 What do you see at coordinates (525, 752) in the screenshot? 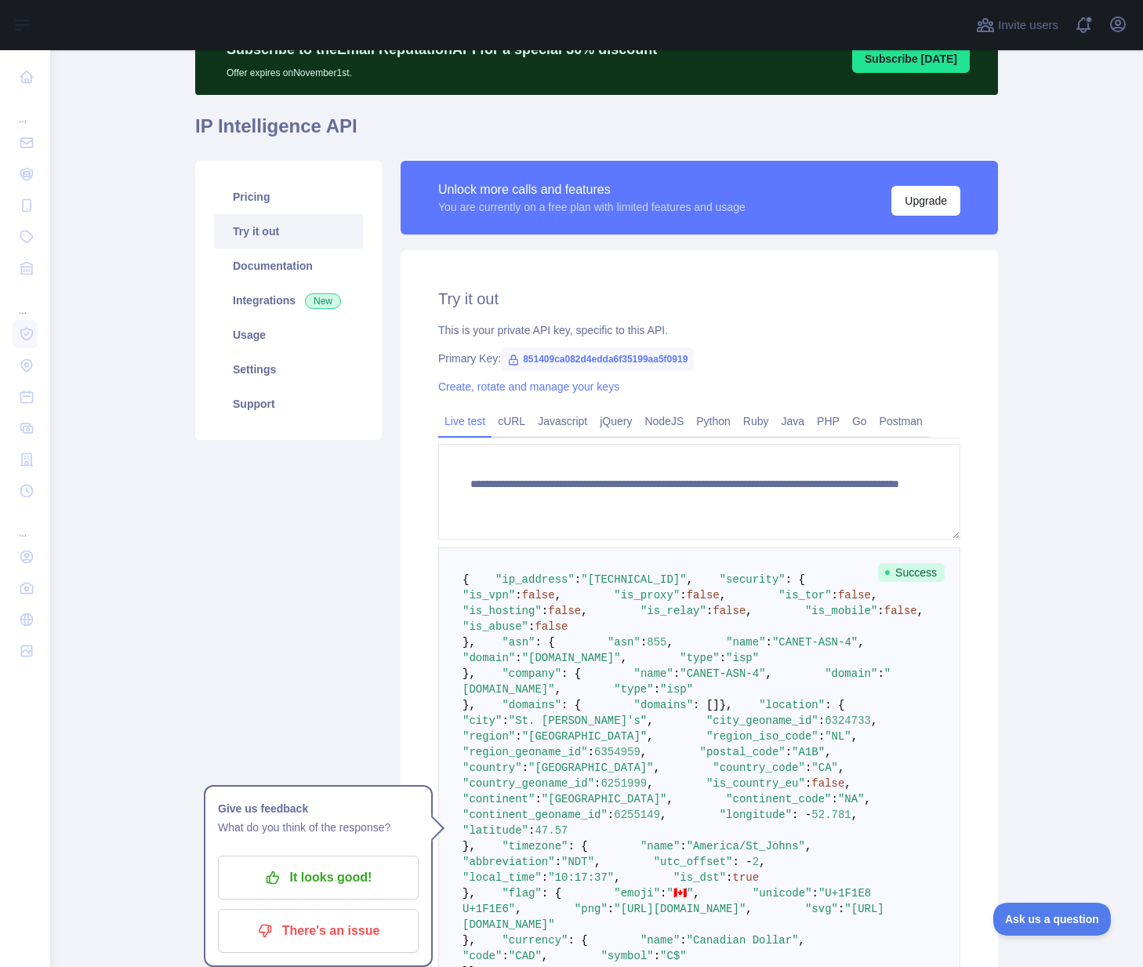
I see `span: "region_geoname_id"` at bounding box center [525, 752].